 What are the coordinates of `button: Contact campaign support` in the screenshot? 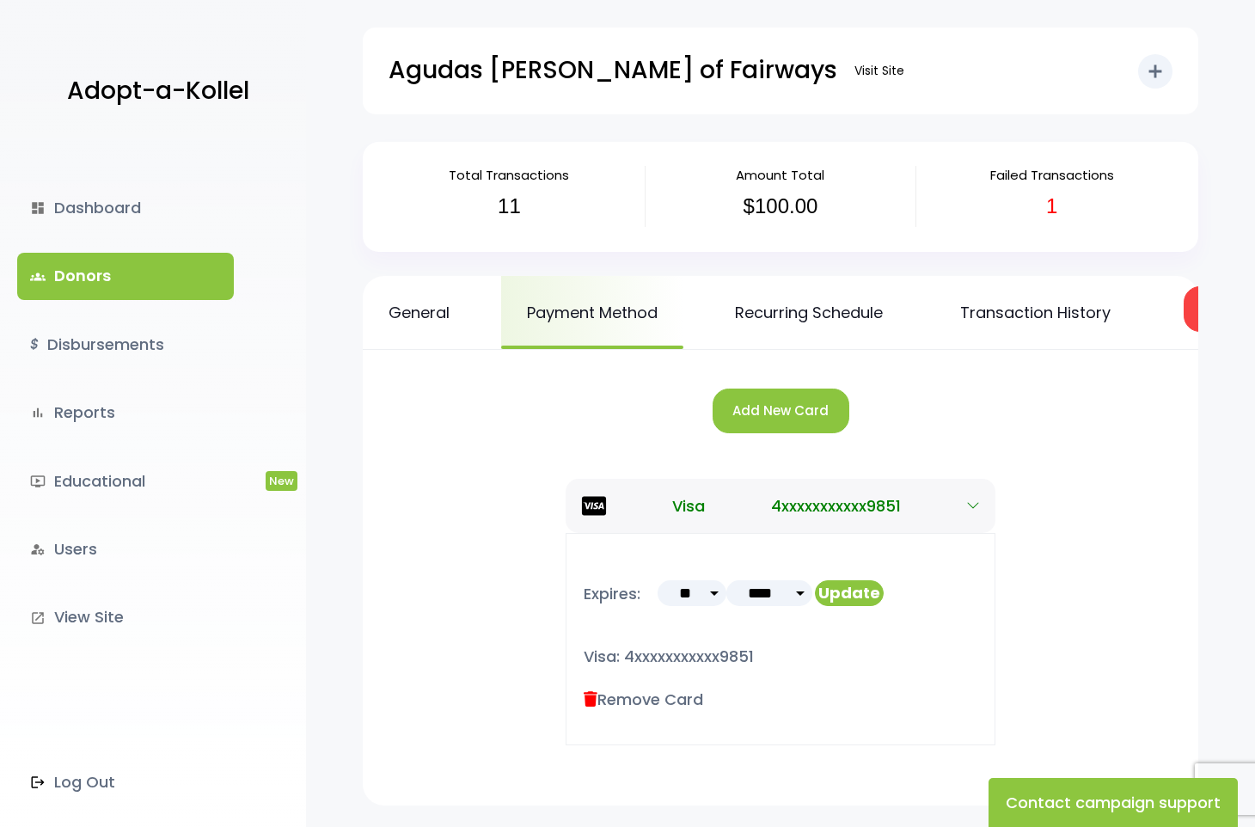 It's located at (1113, 802).